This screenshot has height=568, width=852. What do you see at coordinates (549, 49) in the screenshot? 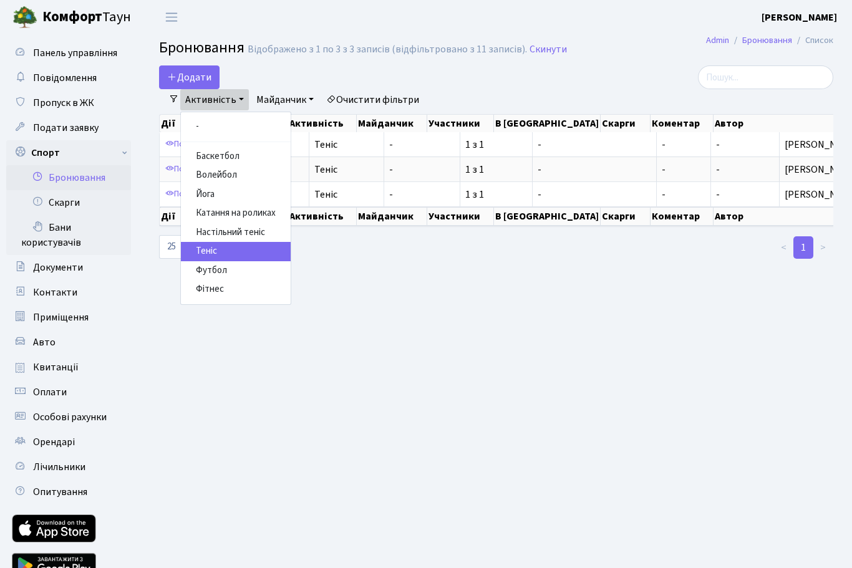
I see `a: Скинути` at bounding box center [549, 49].